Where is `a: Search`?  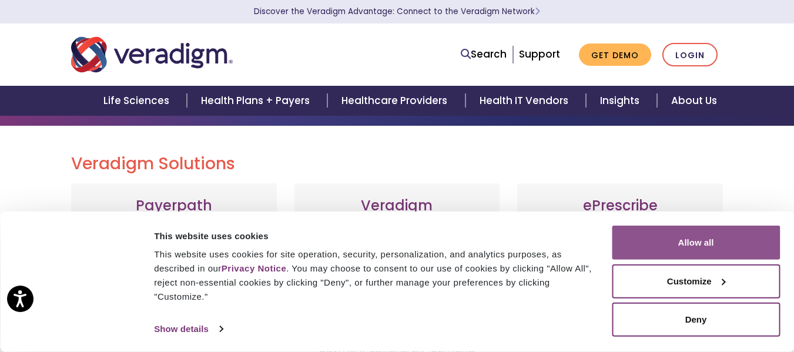
a: Search is located at coordinates (484, 54).